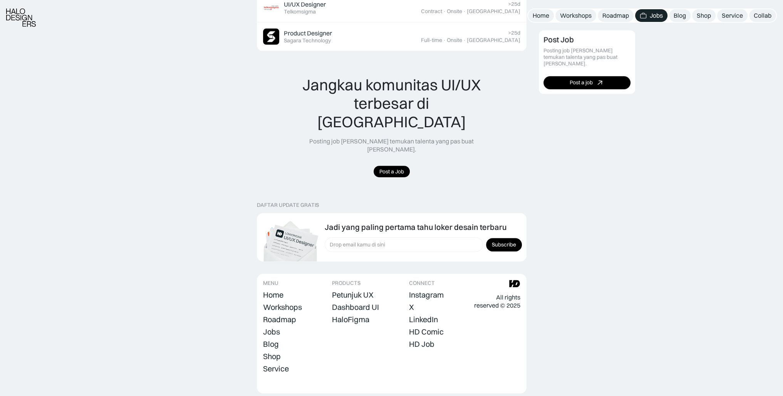 The width and height of the screenshot is (783, 396). Describe the element at coordinates (346, 283) in the screenshot. I see `div: PRODUCTS` at that location.